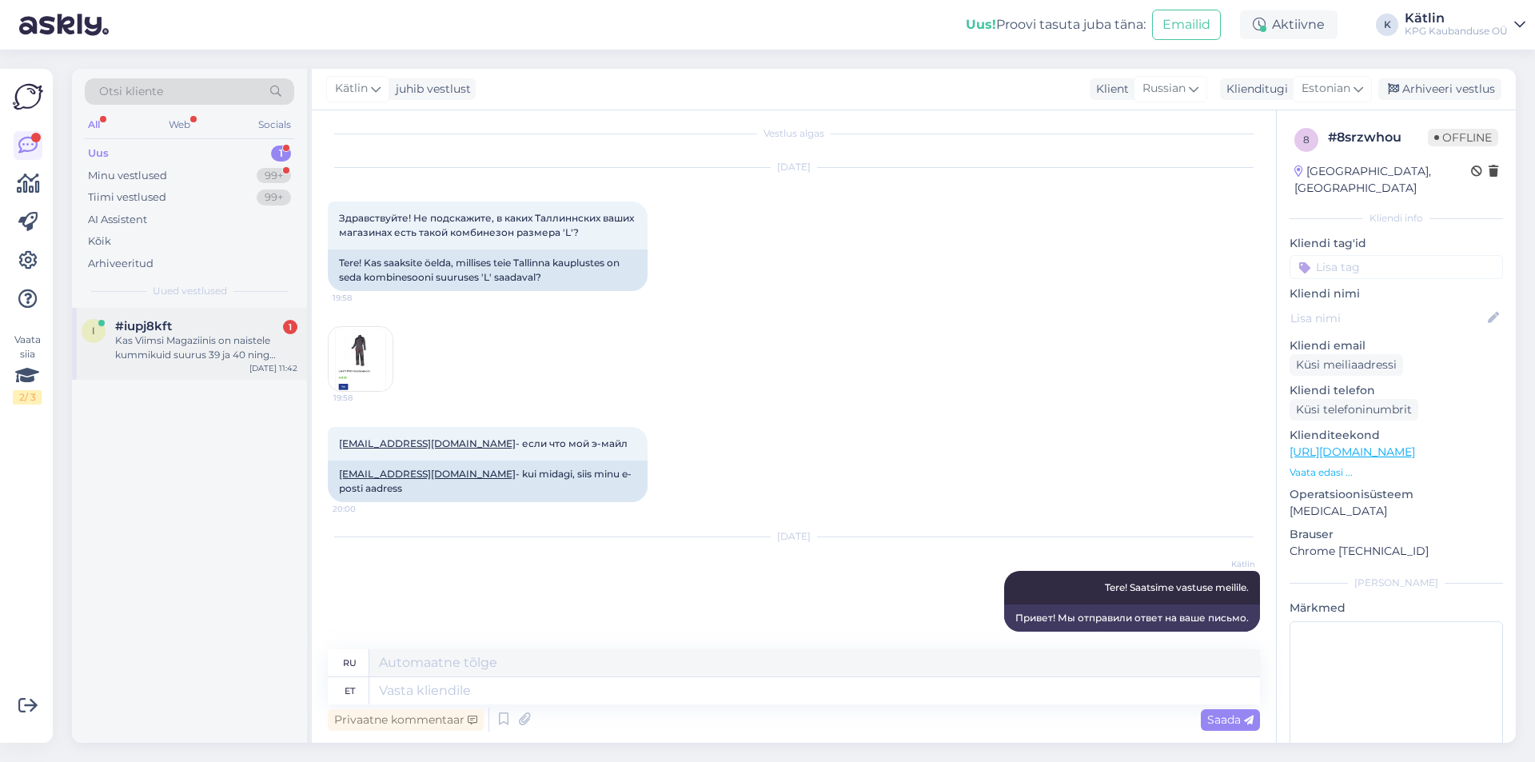 The width and height of the screenshot is (1535, 762). I want to click on div: ru, so click(349, 663).